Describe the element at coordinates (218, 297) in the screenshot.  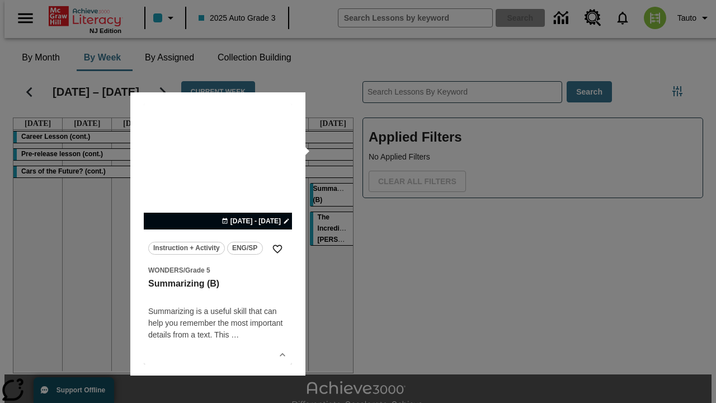
I see `h4: undefined` at that location.